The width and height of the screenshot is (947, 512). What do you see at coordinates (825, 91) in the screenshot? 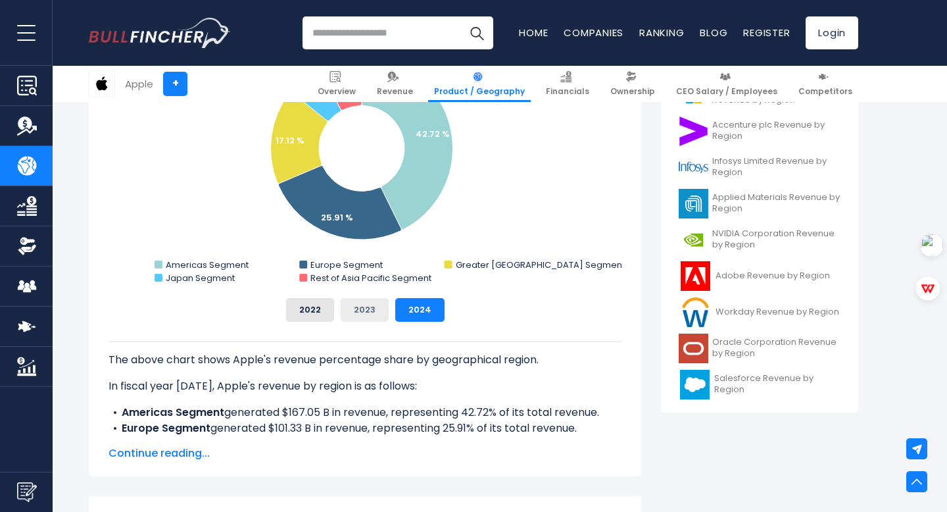
I see `span: Competitors` at bounding box center [825, 91].